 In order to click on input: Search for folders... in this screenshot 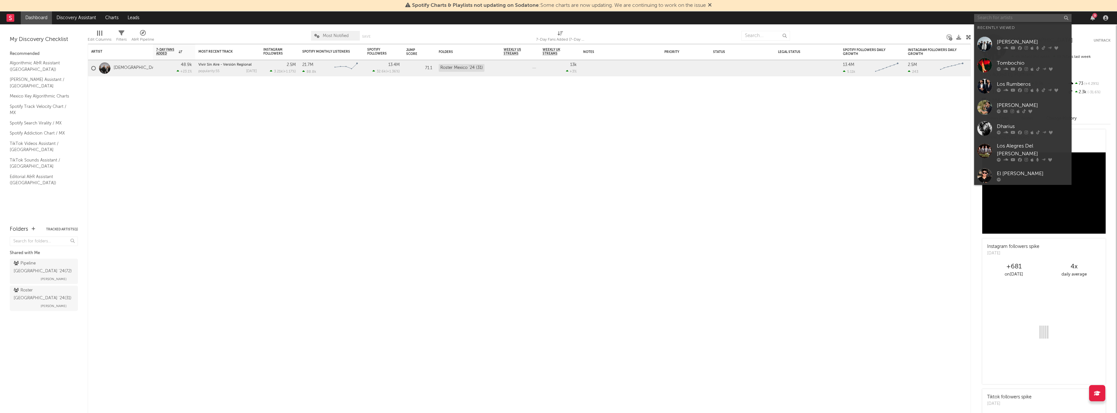, I will do `click(44, 241)`.